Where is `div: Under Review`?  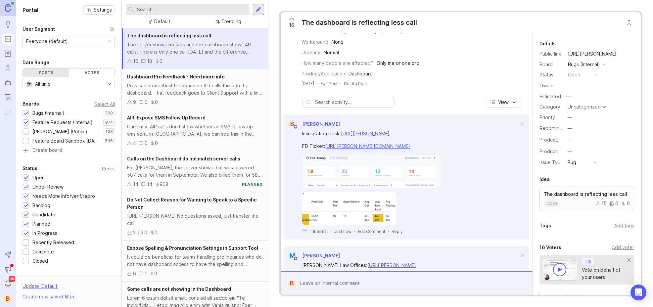 div: Under Review is located at coordinates (48, 187).